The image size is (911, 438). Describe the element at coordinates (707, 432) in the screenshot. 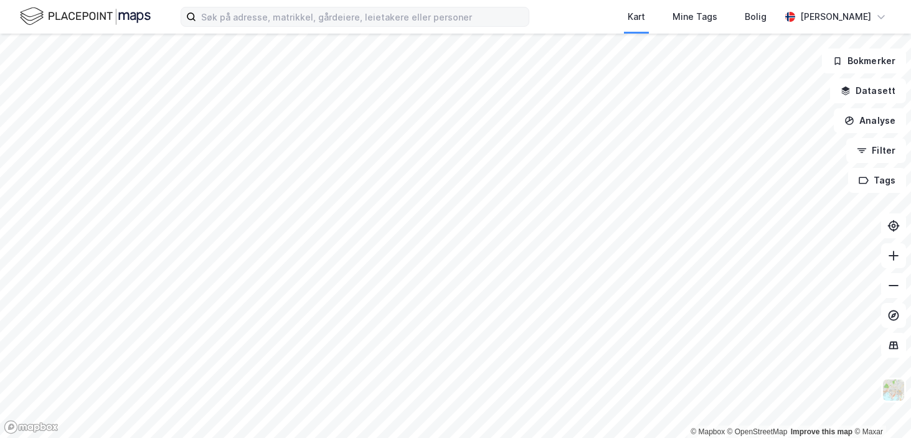

I see `a: Mapbox` at that location.